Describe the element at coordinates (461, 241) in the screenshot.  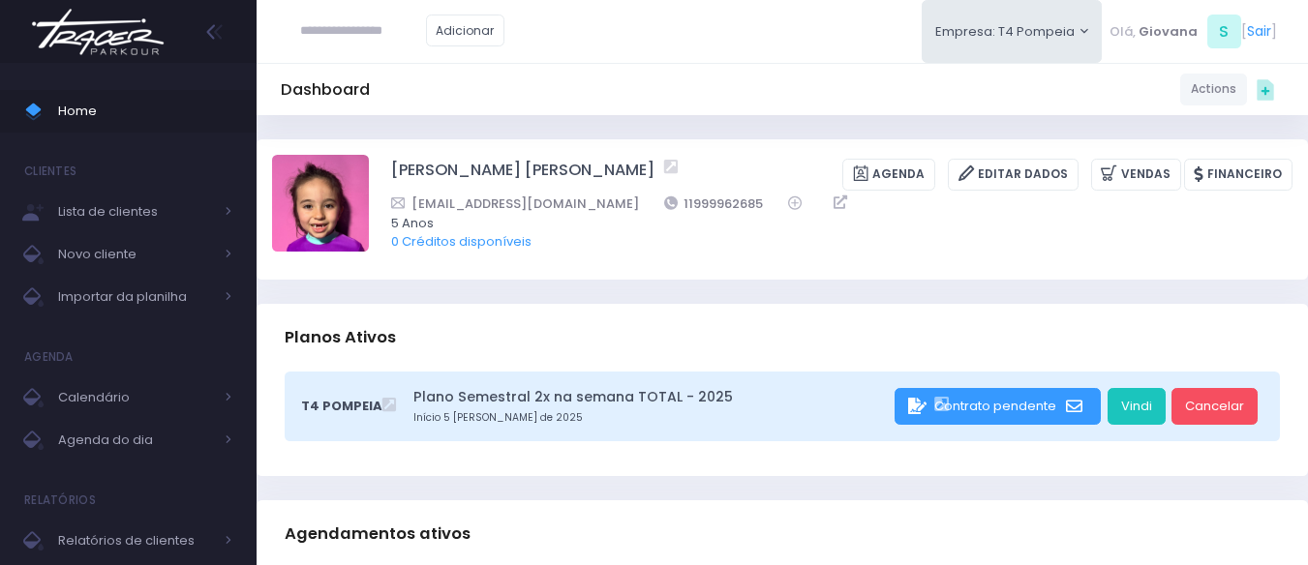
I see `a: 0 Créditos disponíveis` at that location.